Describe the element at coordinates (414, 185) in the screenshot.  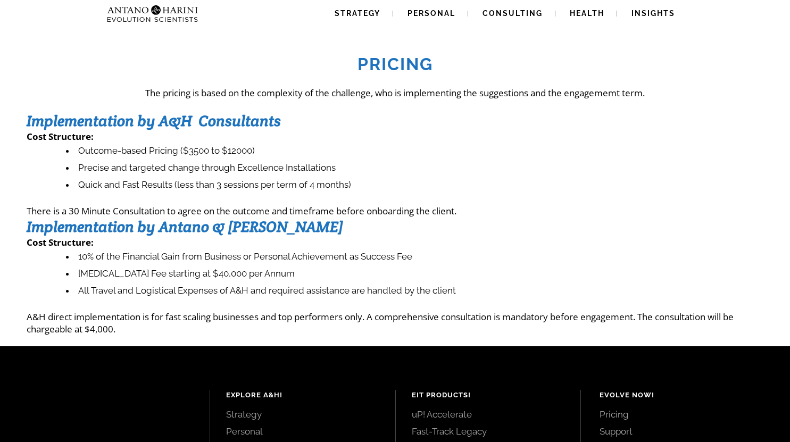
I see `li: Quick and Fast Results (less than 3 sessions per term of 4 months)` at that location.